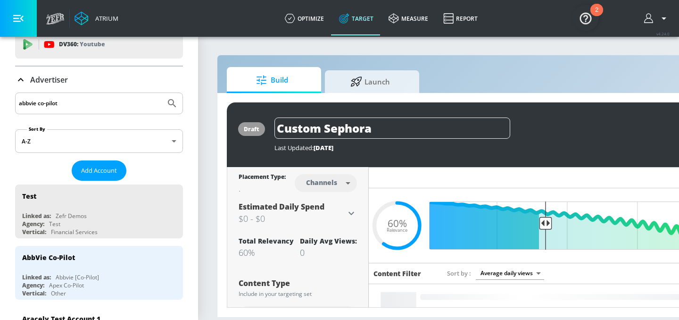 The height and width of the screenshot is (320, 679). I want to click on div: Estimated Daily Spend$0 - $0, so click(297, 213).